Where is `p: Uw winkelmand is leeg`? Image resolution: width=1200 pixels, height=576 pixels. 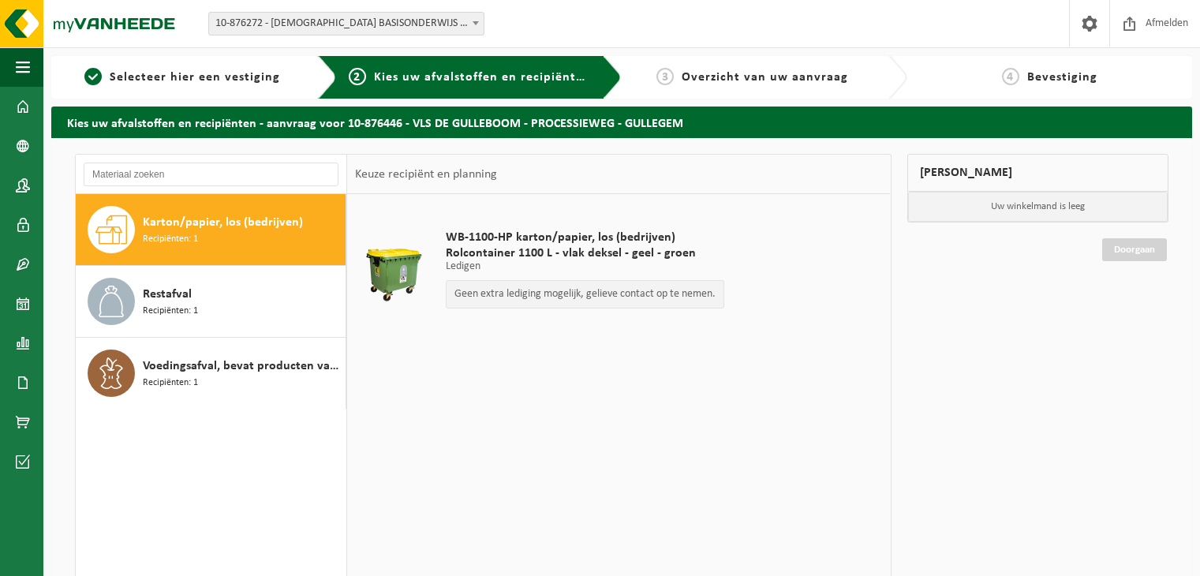
p: Uw winkelmand is leeg is located at coordinates (1038, 207).